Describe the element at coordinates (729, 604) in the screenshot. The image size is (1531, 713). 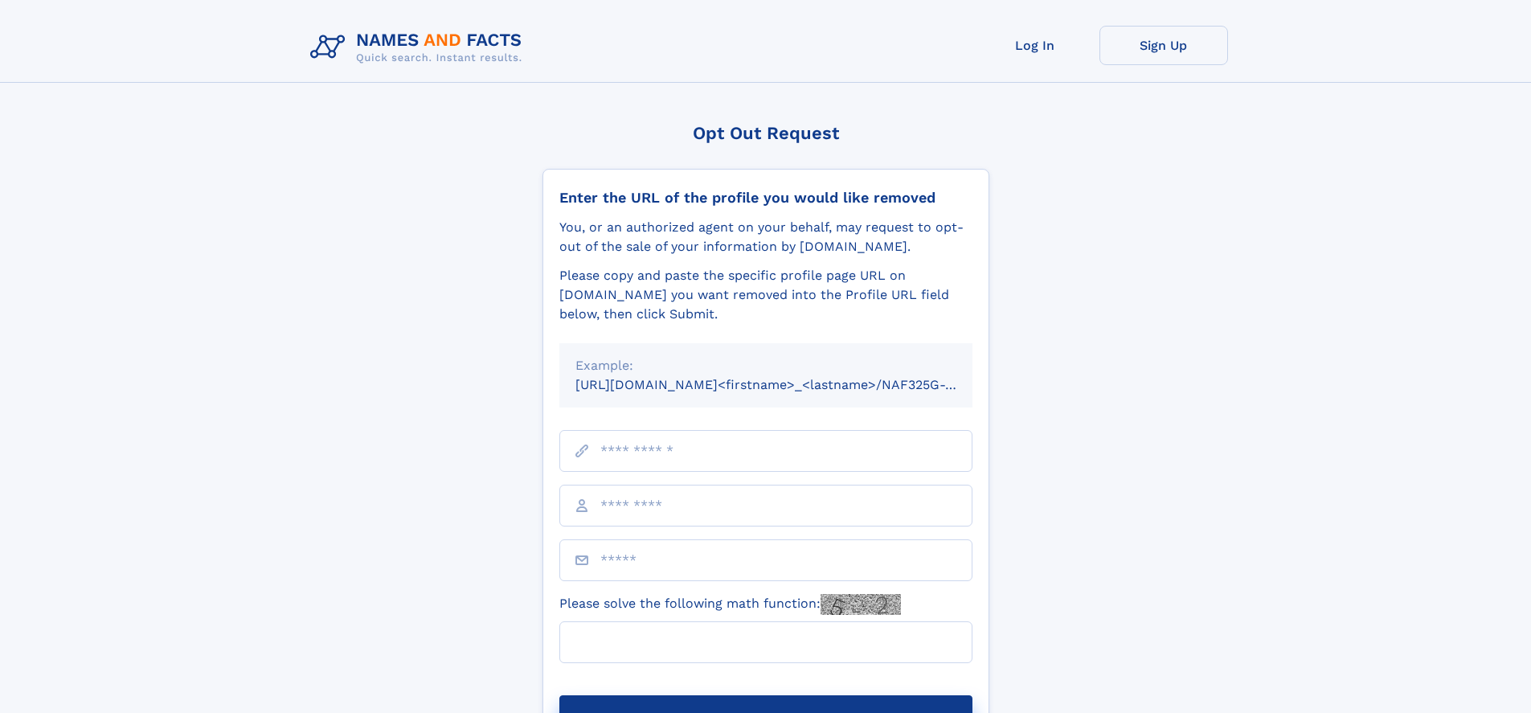
I see `label: Please solve the following math function:` at that location.